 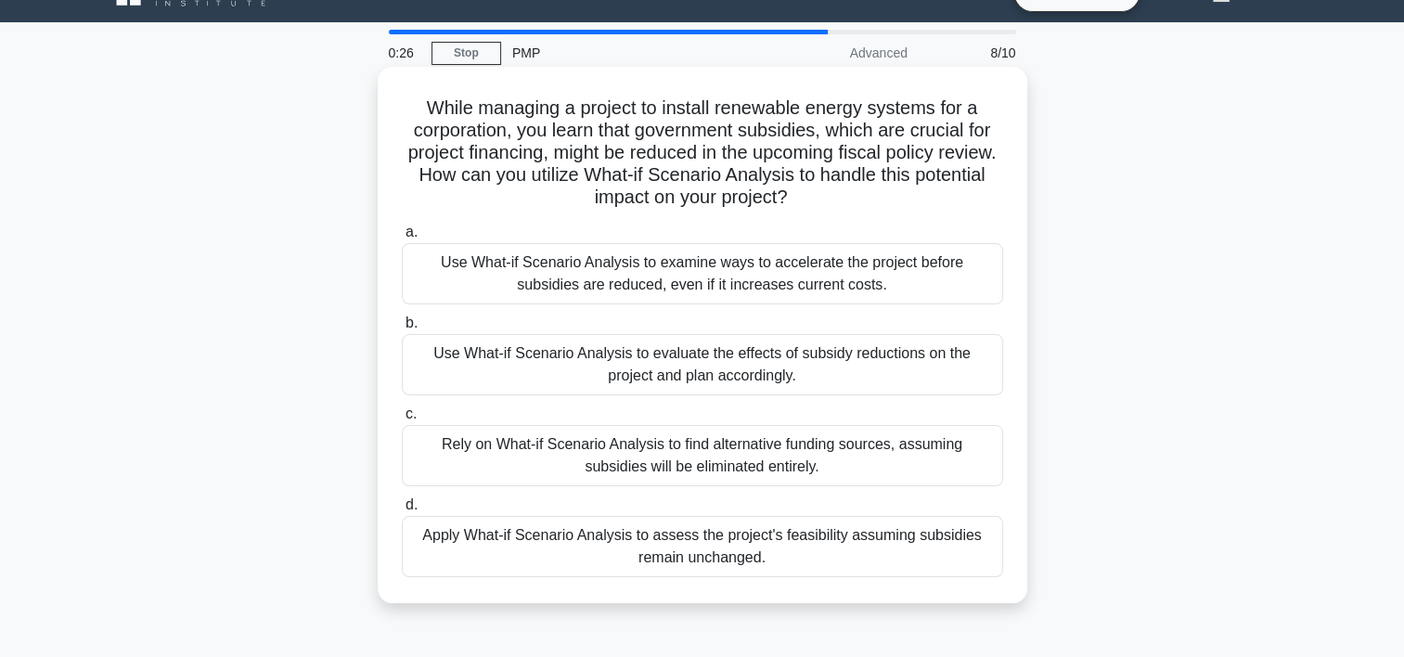 What do you see at coordinates (703, 274) in the screenshot?
I see `div: Use What-if Scenario Analysis to examine ways to accelerate the project before subsidies are redu...` at bounding box center [703, 274].